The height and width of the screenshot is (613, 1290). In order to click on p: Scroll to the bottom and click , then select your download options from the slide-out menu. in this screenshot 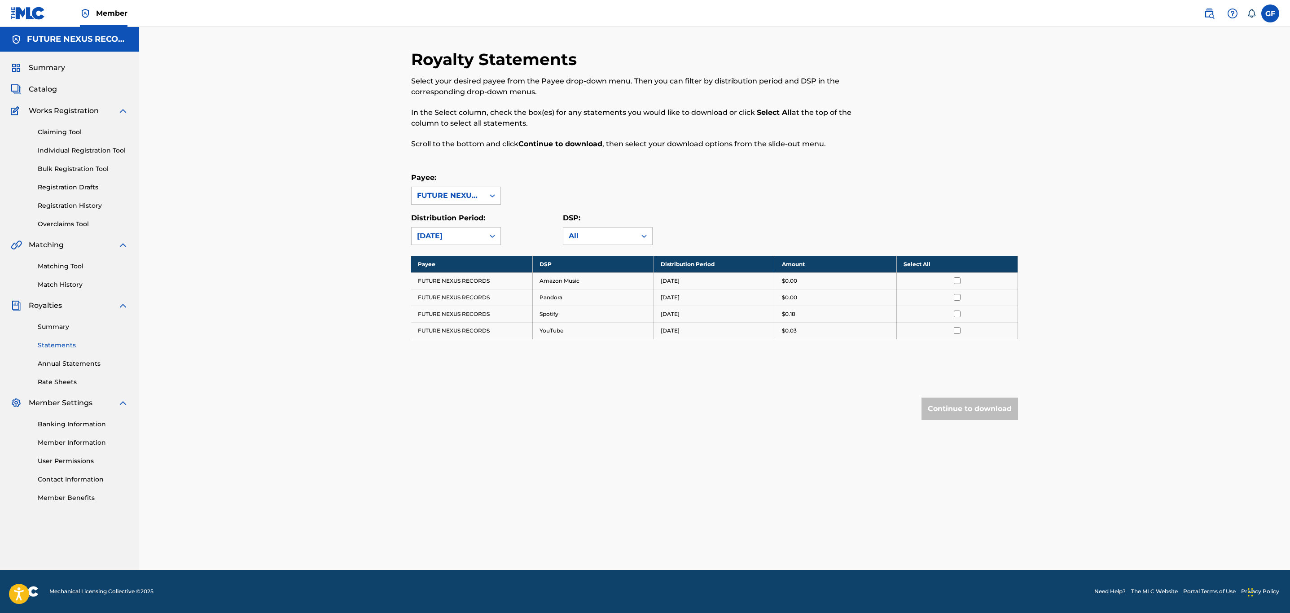, I will do `click(645, 144)`.